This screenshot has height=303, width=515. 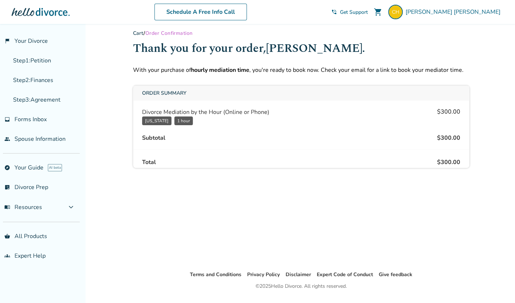 I want to click on span: menu_book, so click(x=7, y=207).